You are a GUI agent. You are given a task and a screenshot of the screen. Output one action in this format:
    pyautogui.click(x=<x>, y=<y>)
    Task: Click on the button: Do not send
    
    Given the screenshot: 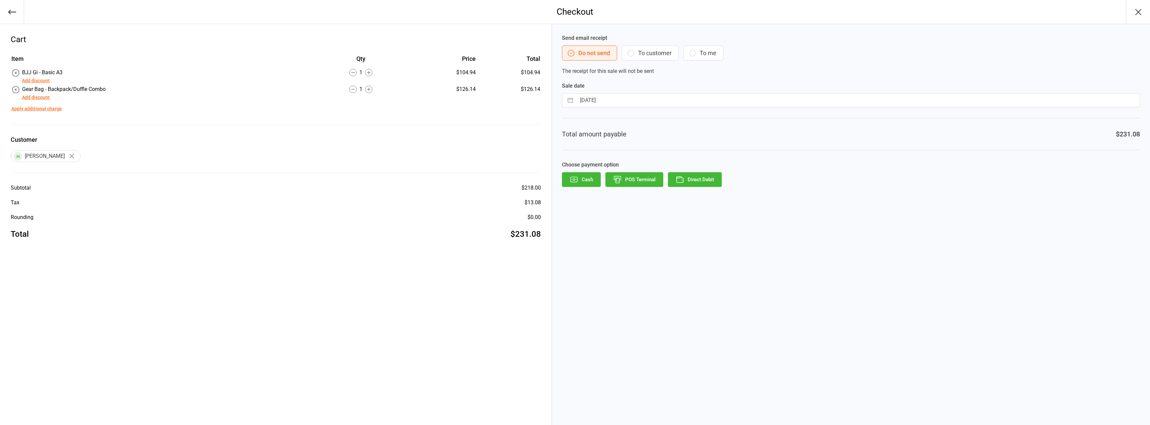 What is the action you would take?
    pyautogui.click(x=590, y=53)
    